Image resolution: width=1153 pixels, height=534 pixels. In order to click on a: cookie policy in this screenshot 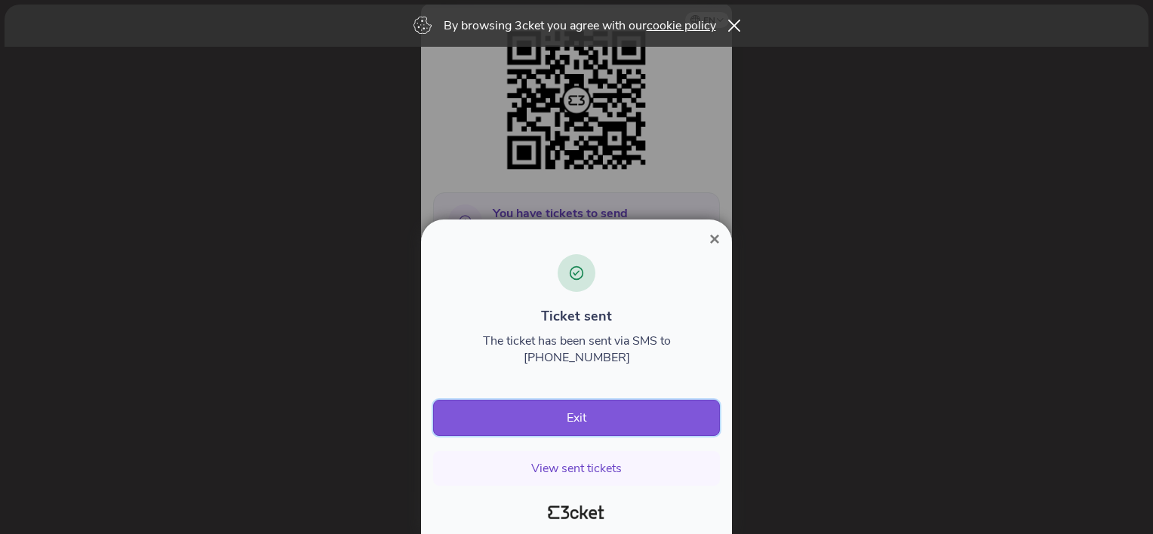, I will do `click(681, 26)`.